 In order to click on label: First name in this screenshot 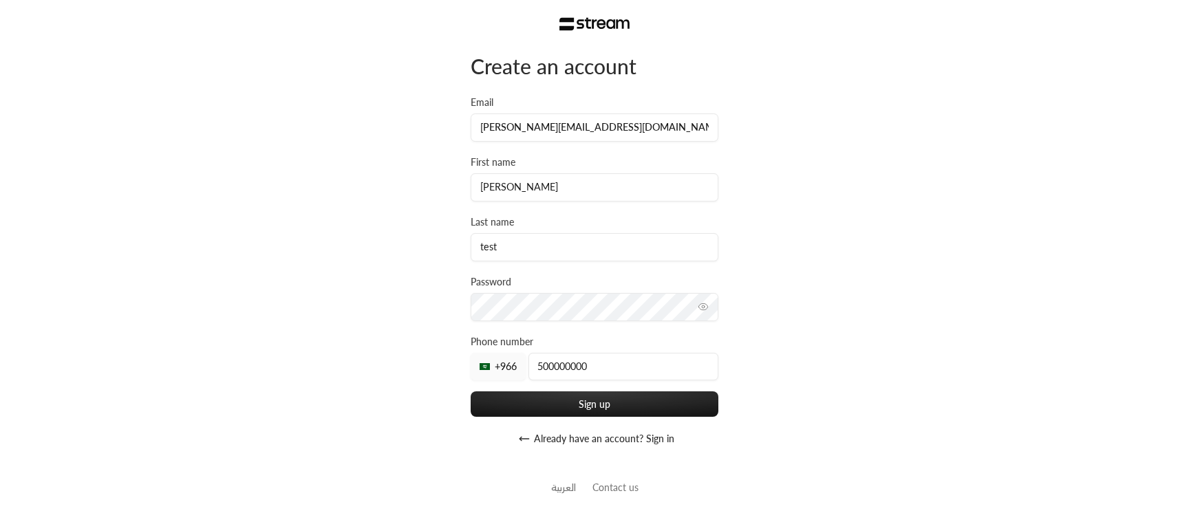, I will do `click(493, 162)`.